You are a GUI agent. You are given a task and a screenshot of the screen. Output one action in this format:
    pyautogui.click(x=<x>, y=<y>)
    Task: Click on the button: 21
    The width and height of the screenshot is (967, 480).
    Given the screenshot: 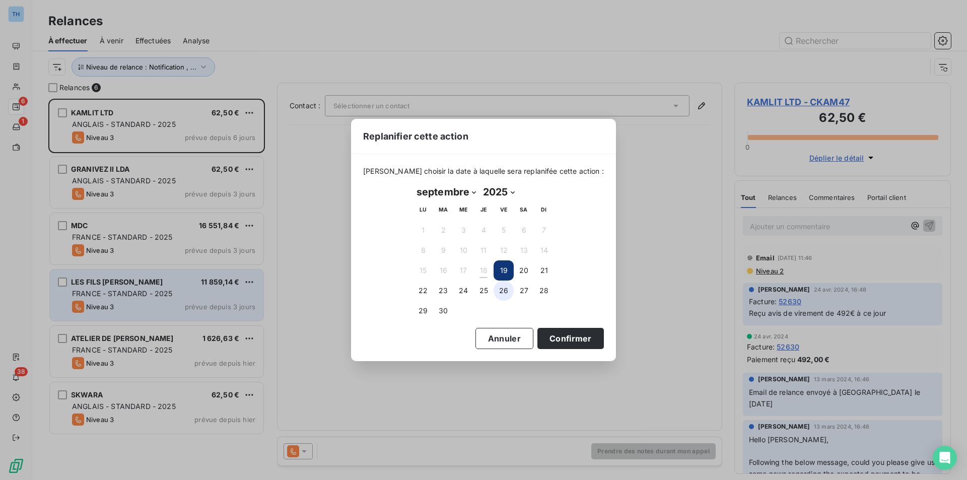 What is the action you would take?
    pyautogui.click(x=544, y=271)
    